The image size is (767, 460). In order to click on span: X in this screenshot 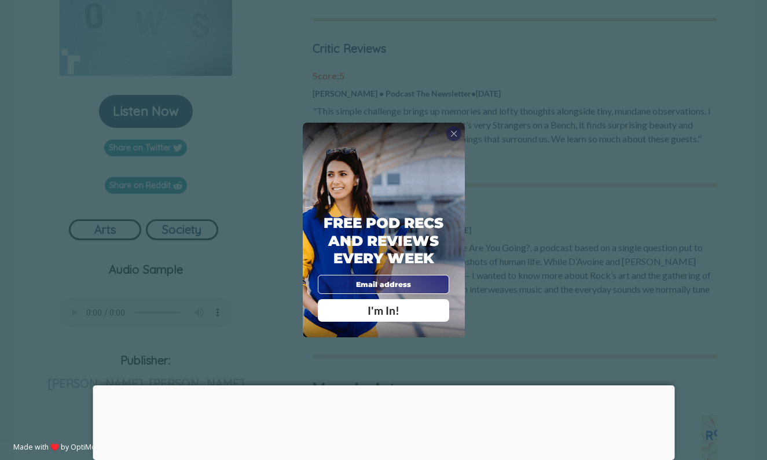, I will do `click(454, 134)`.